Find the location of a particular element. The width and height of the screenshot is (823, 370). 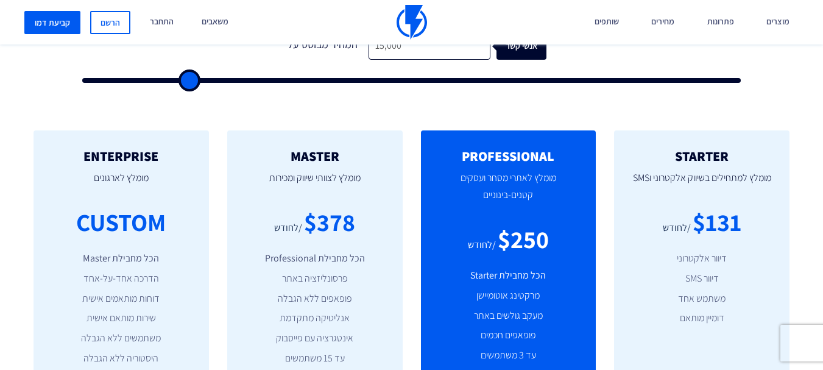

li: פופאפים ללא הגבלה is located at coordinates (315, 299).